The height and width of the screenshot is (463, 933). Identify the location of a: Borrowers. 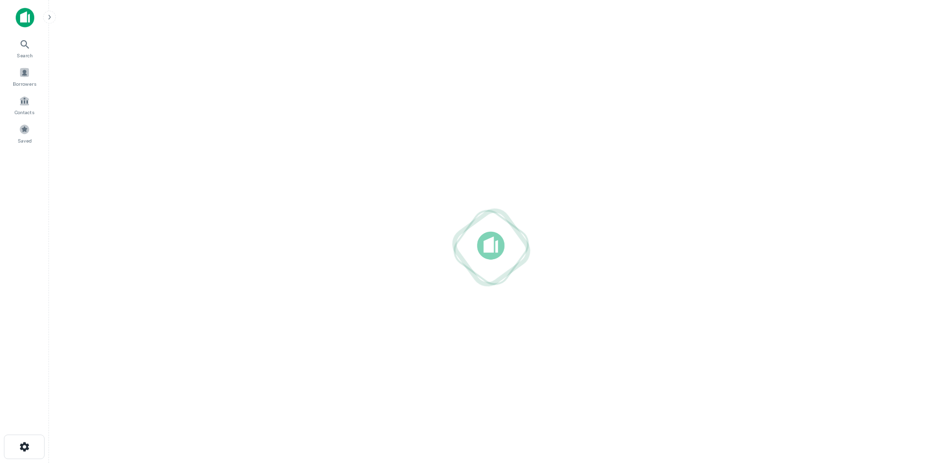
(25, 76).